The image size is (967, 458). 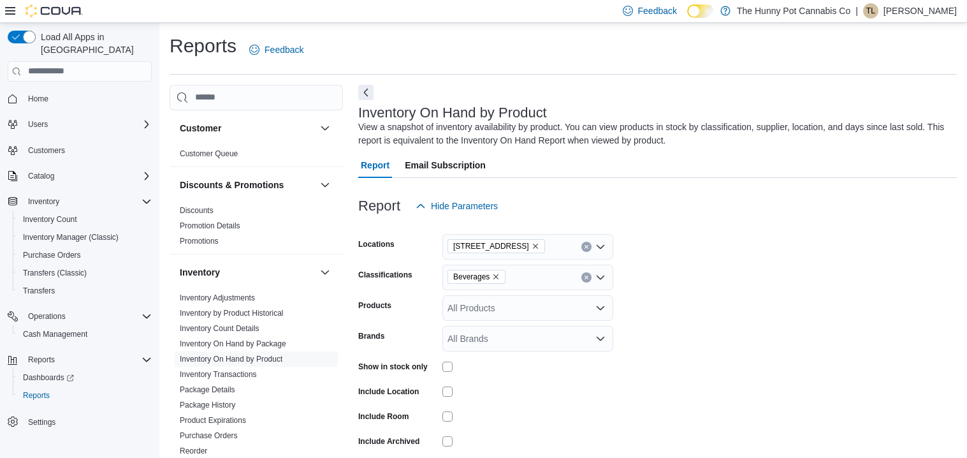 What do you see at coordinates (80, 150) in the screenshot?
I see `button: Customers` at bounding box center [80, 150].